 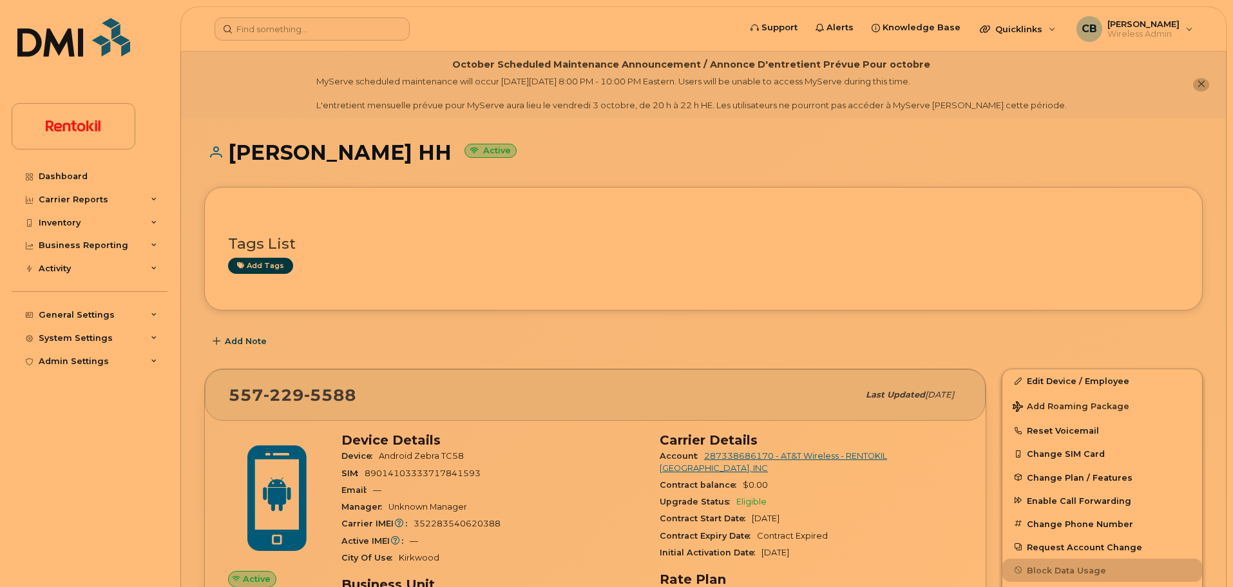 What do you see at coordinates (493, 440) in the screenshot?
I see `h3: Device Details` at bounding box center [493, 440].